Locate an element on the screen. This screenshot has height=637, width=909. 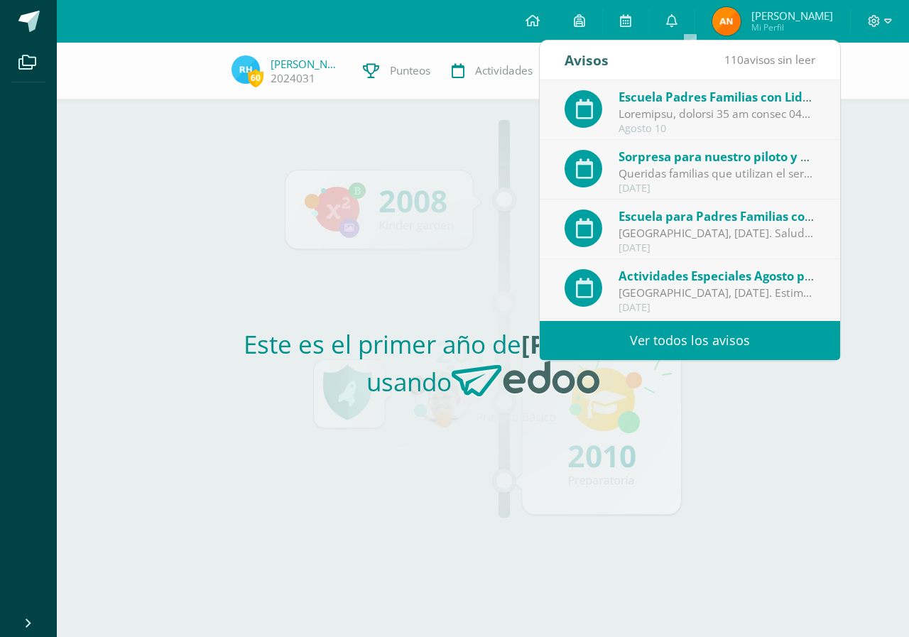
a: Punteos is located at coordinates (396, 71).